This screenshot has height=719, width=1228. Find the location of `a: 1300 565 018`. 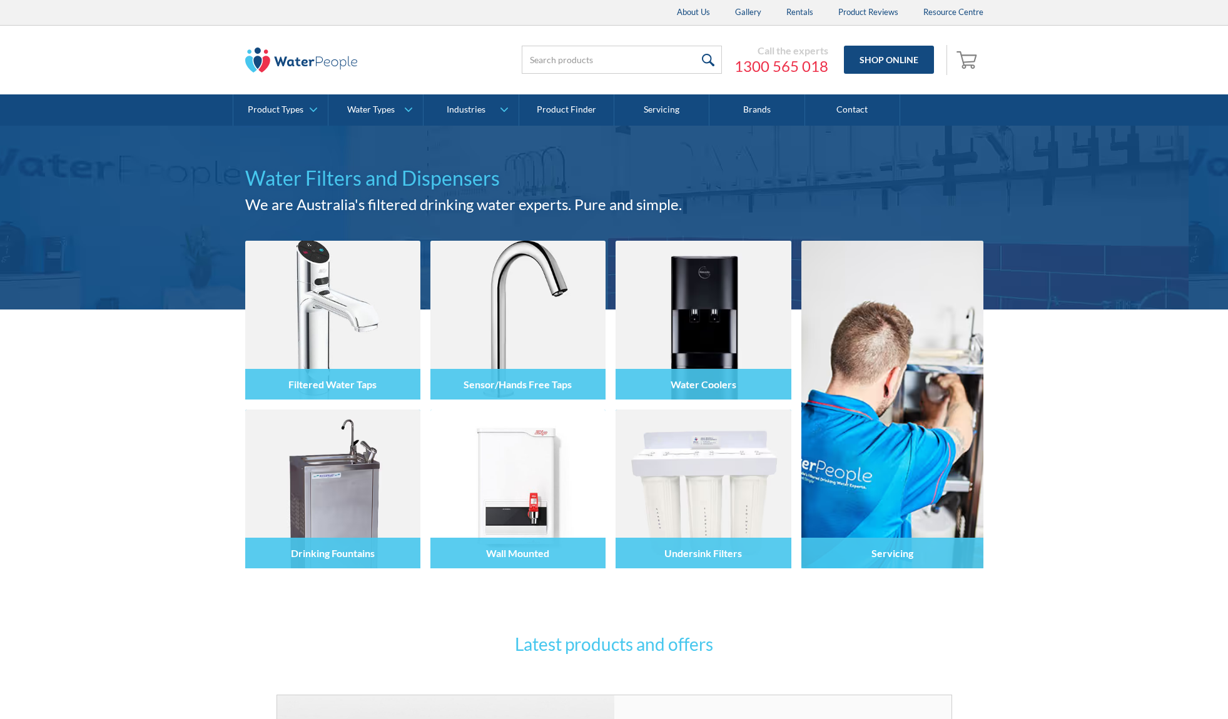

a: 1300 565 018 is located at coordinates (781, 66).